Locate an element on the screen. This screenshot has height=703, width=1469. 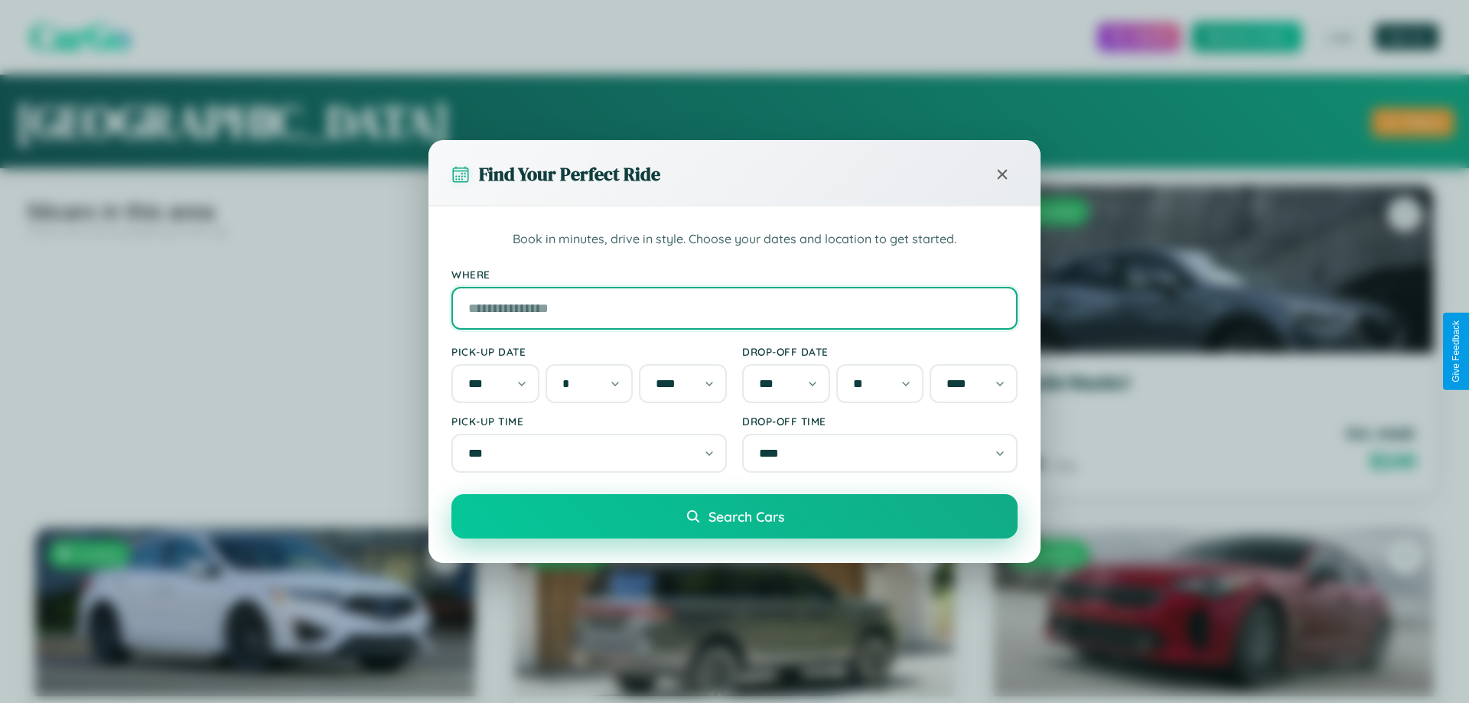
button: Search Cars is located at coordinates (734, 516).